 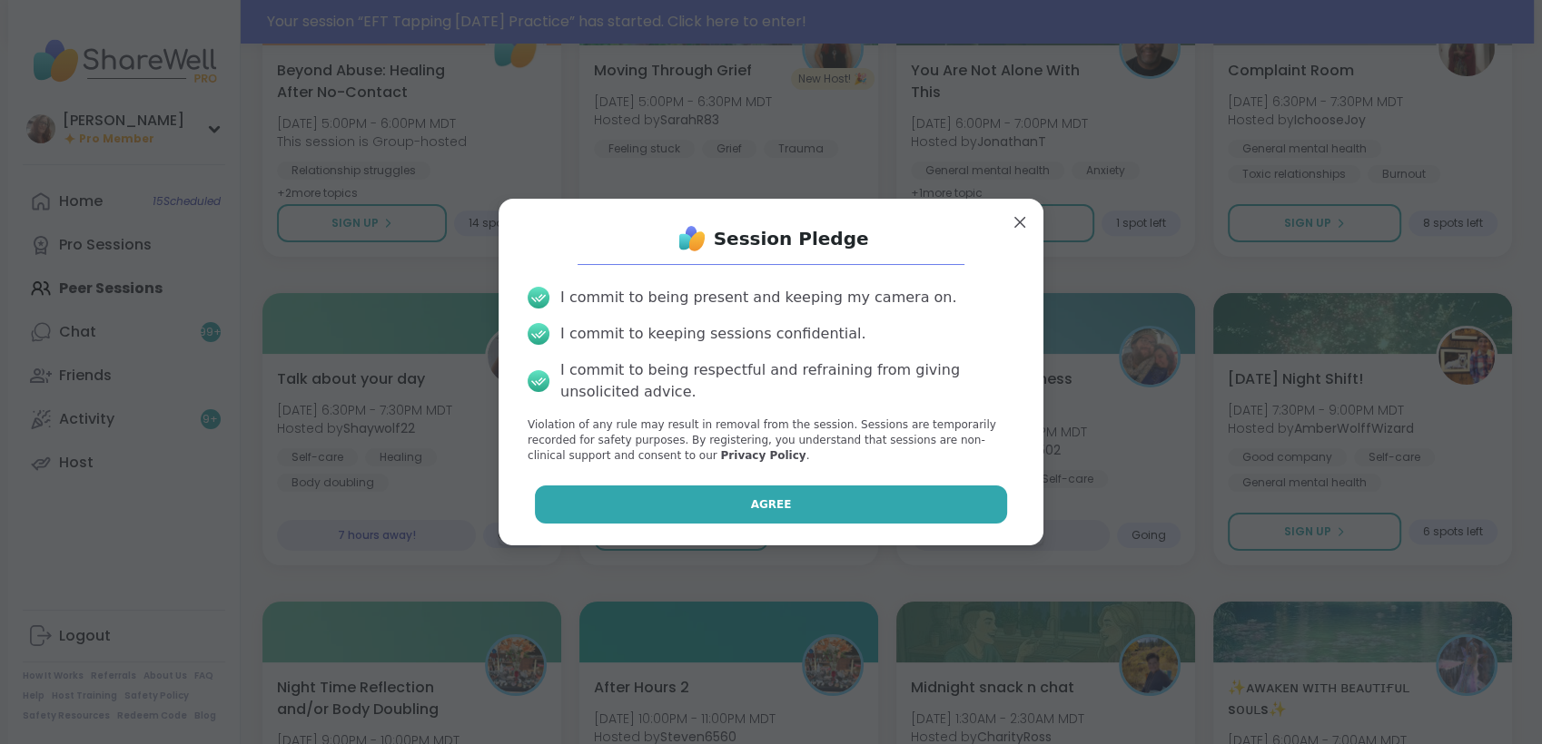 What do you see at coordinates (791, 239) in the screenshot?
I see `h1: Session Pledge` at bounding box center [791, 239].